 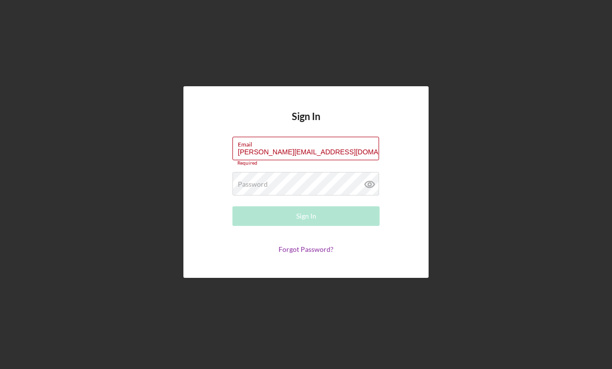 I want to click on label: Email, so click(x=309, y=143).